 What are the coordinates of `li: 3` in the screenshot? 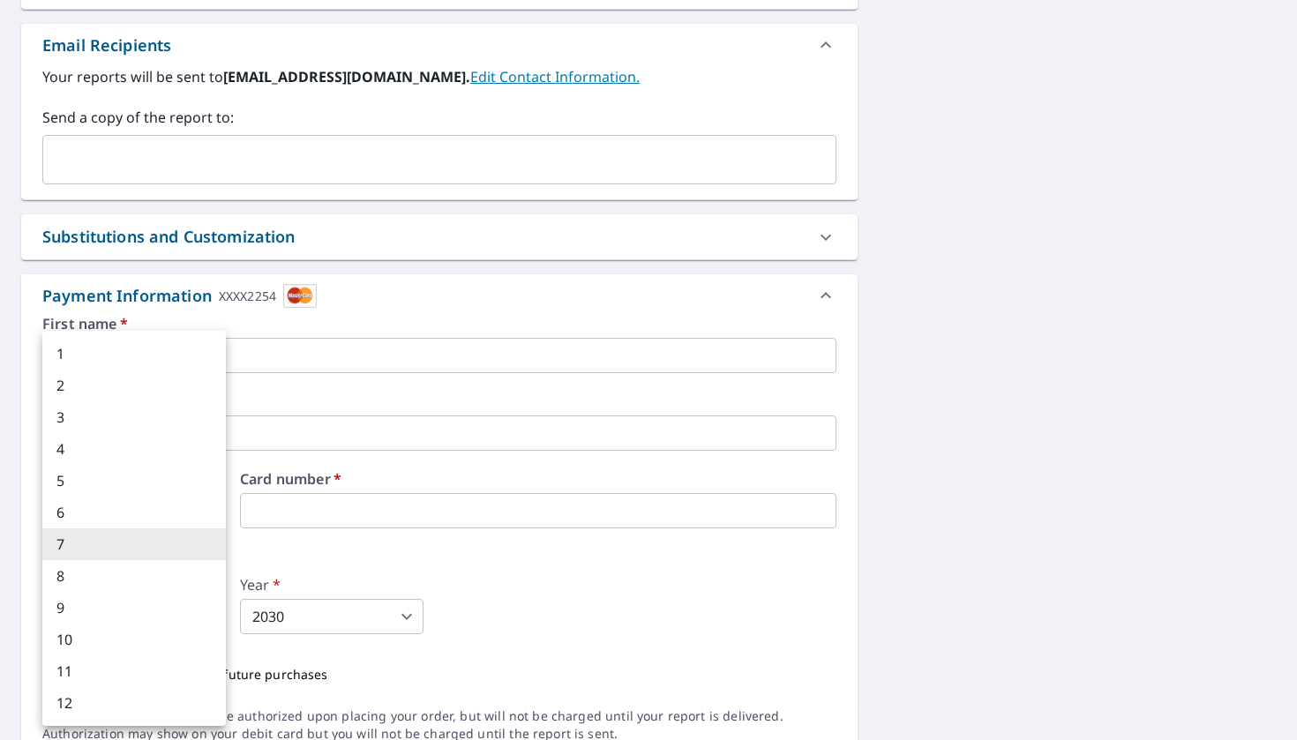 It's located at (134, 417).